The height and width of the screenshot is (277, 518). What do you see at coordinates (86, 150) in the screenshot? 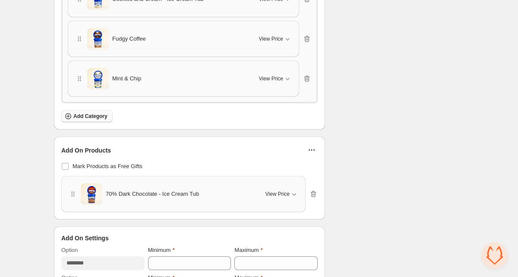
I see `span: Add On Products` at bounding box center [86, 150].